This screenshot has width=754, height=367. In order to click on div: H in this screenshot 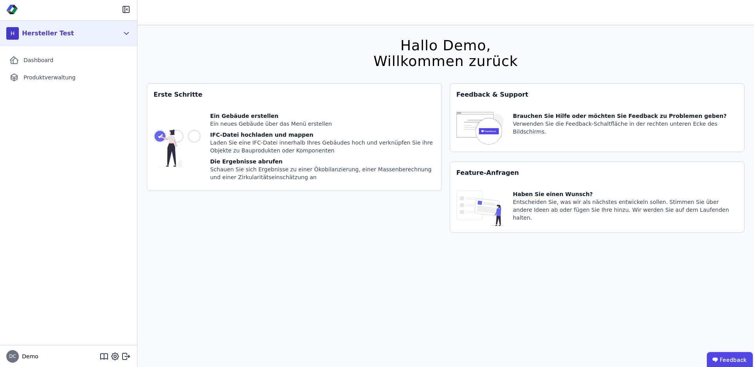, I will do `click(13, 33)`.